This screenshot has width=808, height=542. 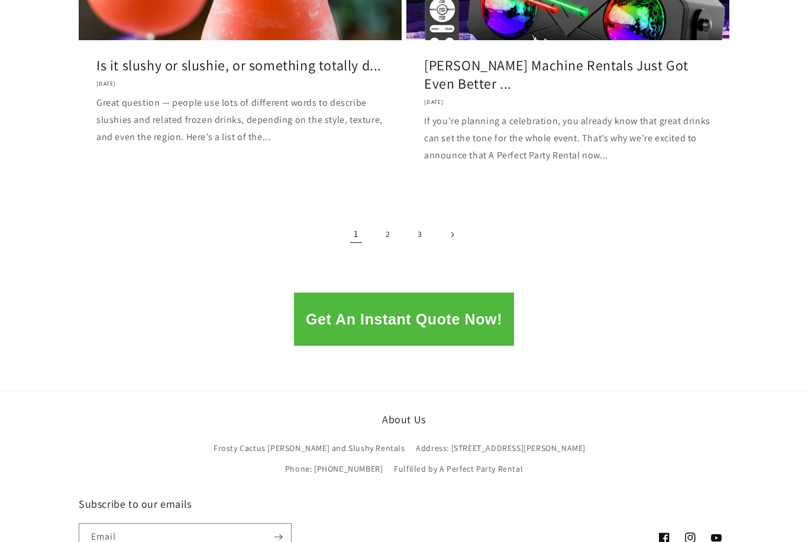 I want to click on nav: Pagination, so click(x=404, y=235).